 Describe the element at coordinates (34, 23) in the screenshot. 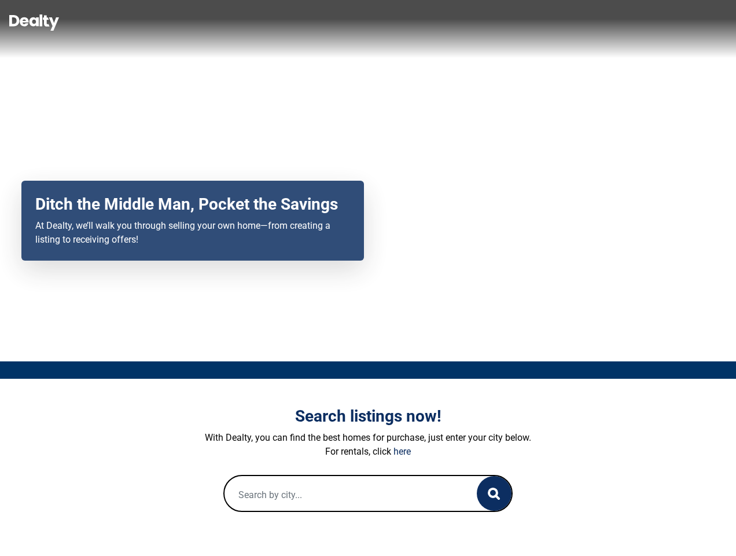

I see `img: Dealty - Buy, Sell & Rent Homes` at that location.